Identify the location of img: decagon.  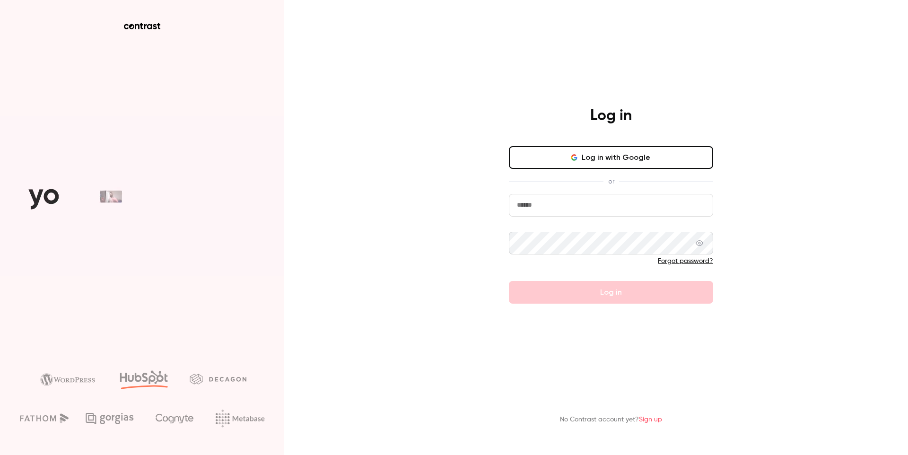
(218, 379).